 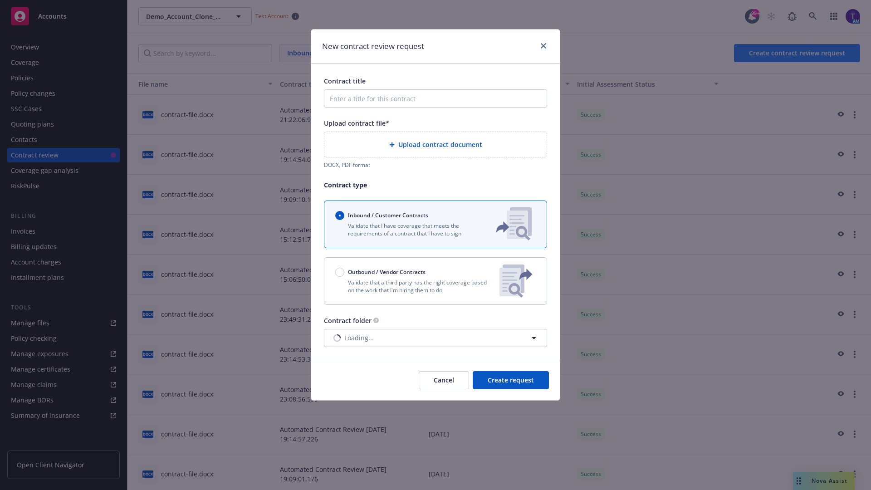 What do you see at coordinates (440, 144) in the screenshot?
I see `span: Upload contract document` at bounding box center [440, 144].